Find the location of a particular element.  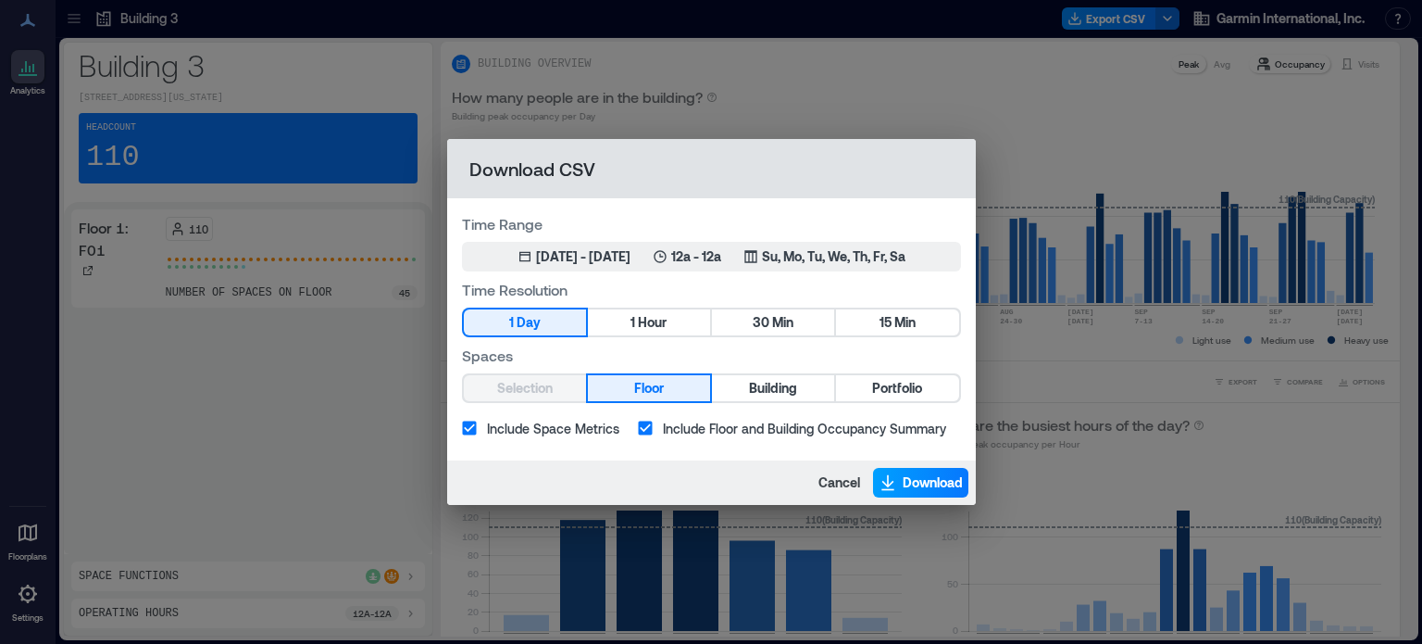

button: Download is located at coordinates (920, 482).